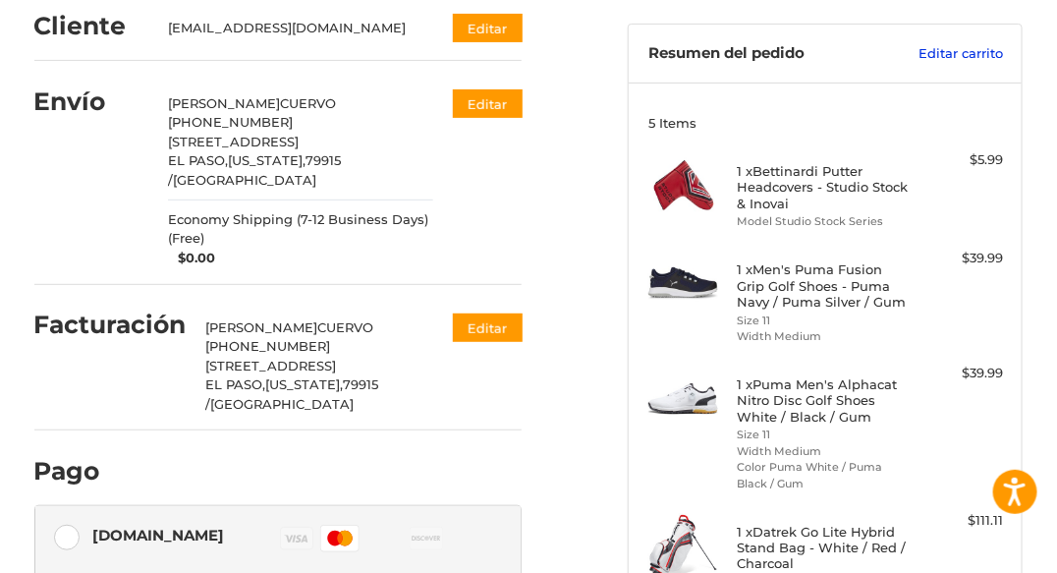 The image size is (1057, 573). Describe the element at coordinates (959, 521) in the screenshot. I see `div: $111.11` at that location.